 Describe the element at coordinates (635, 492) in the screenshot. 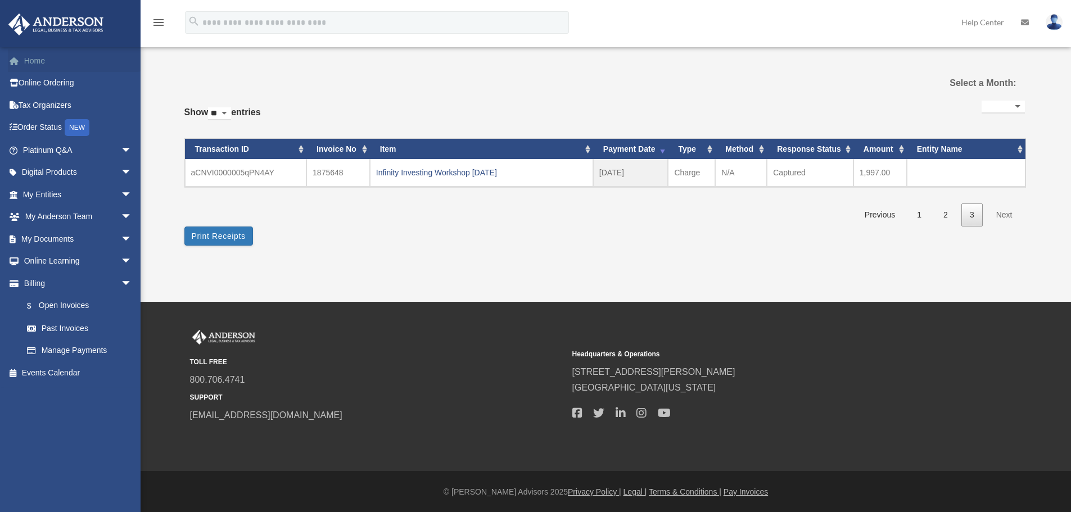

I see `a: Legal |` at that location.